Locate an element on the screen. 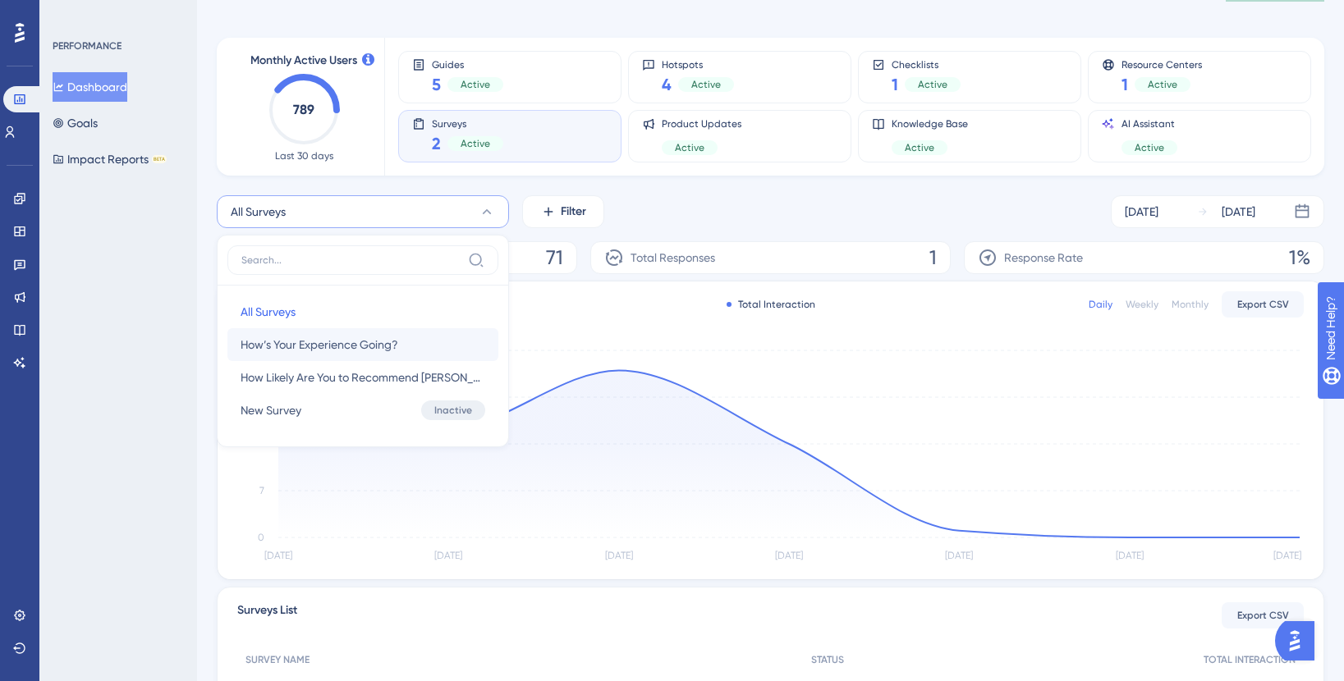 The height and width of the screenshot is (681, 1344). tspan: 0 is located at coordinates (261, 538).